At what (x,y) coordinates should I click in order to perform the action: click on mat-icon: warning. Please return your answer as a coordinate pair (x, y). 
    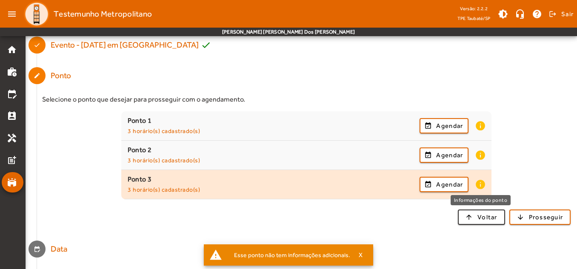
    Looking at the image, I should click on (216, 255).